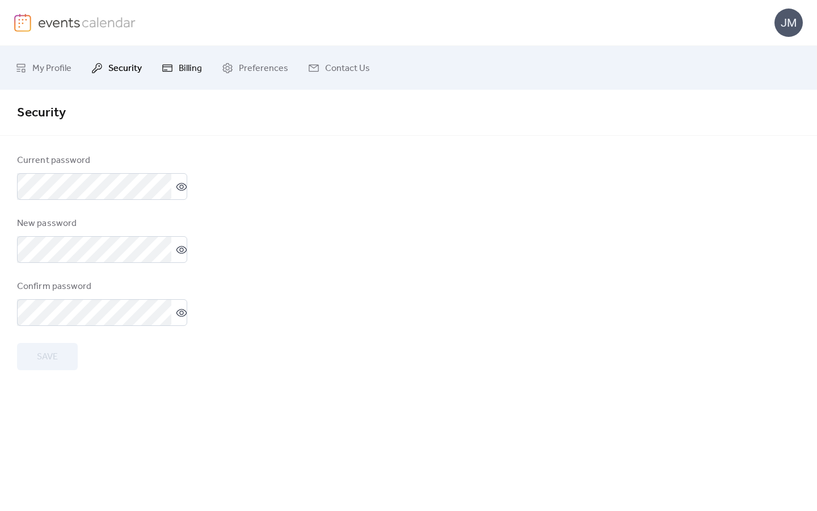  Describe the element at coordinates (347, 68) in the screenshot. I see `span: Contact Us` at that location.